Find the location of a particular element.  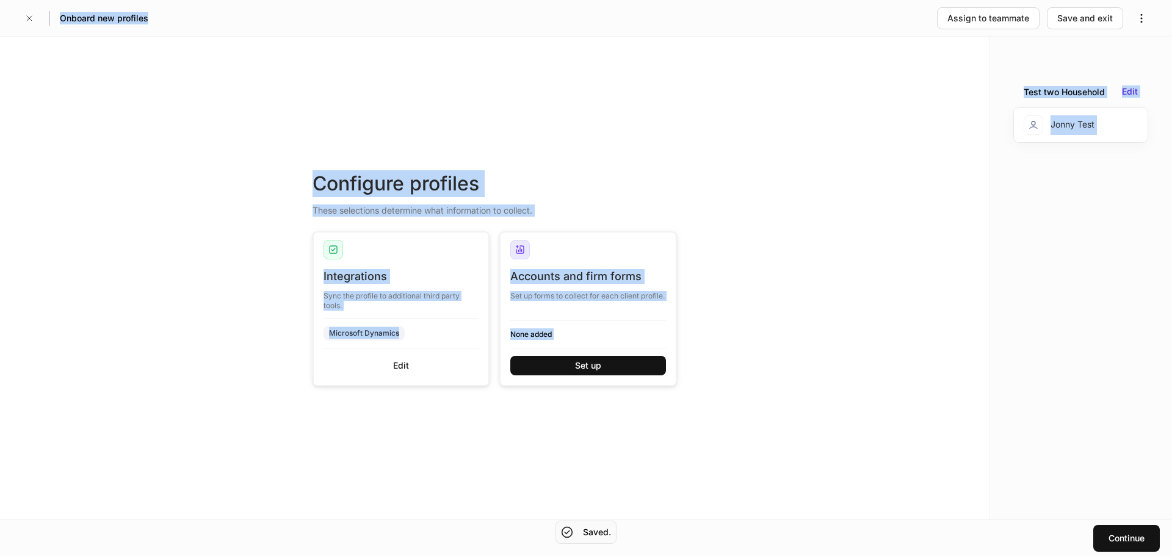

div: Save and exit is located at coordinates (1084, 18).